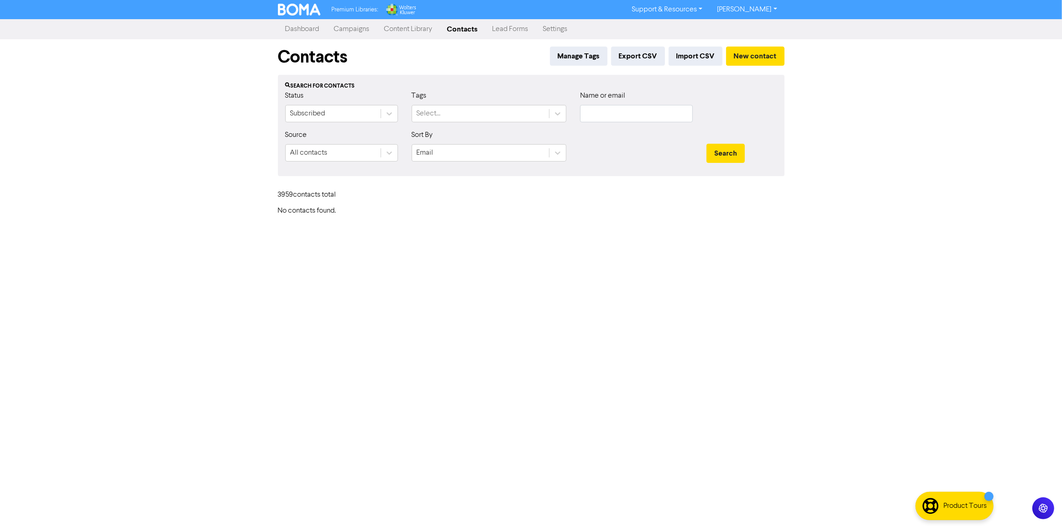 This screenshot has width=1062, height=527. What do you see at coordinates (510, 29) in the screenshot?
I see `a: Lead Forms` at bounding box center [510, 29].